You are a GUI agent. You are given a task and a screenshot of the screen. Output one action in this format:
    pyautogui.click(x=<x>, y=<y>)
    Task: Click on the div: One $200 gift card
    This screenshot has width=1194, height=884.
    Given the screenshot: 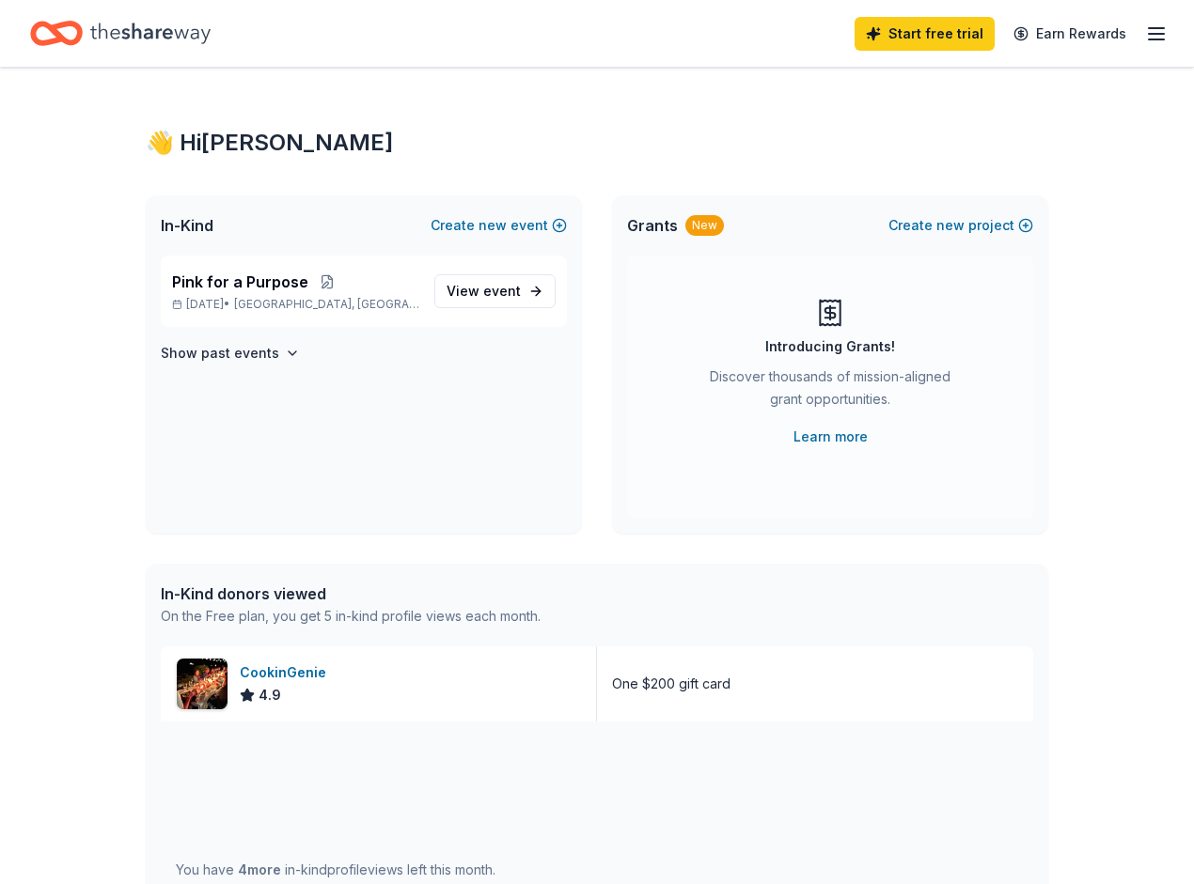 What is the action you would take?
    pyautogui.click(x=671, y=684)
    